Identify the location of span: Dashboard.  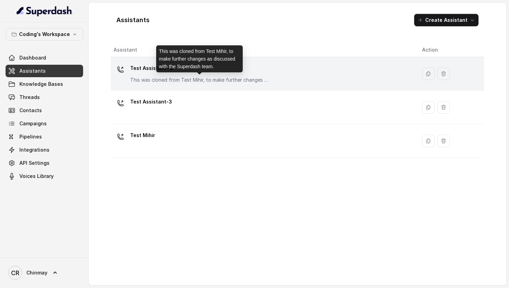
(33, 58).